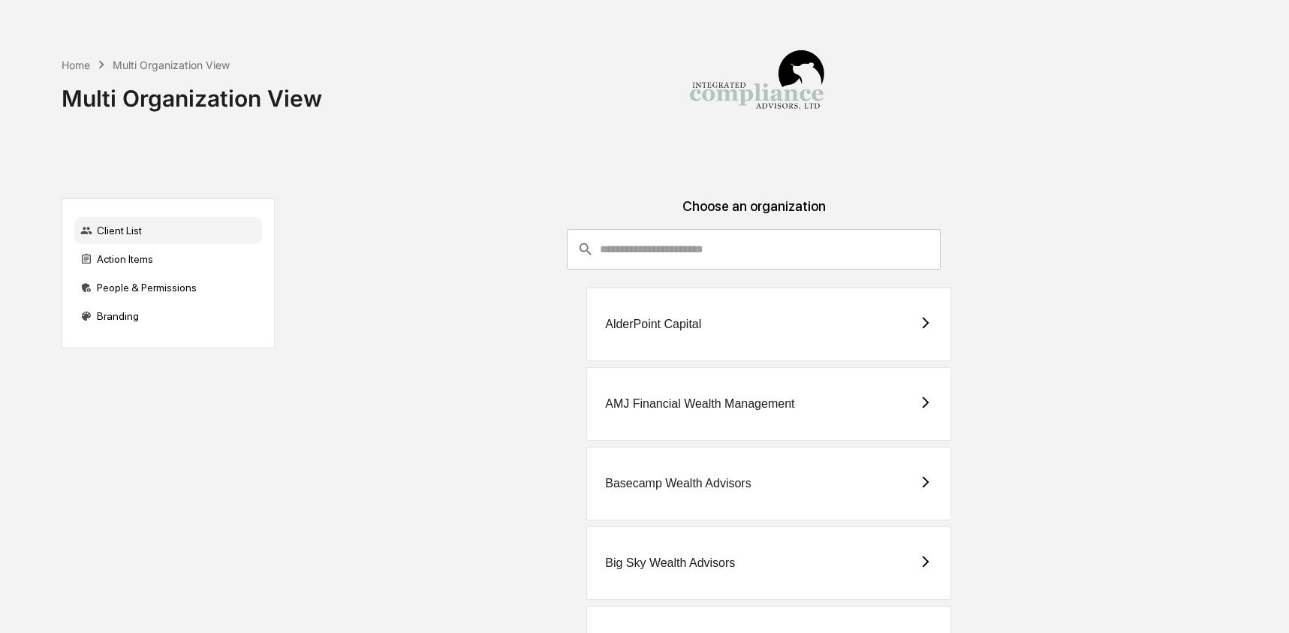 The height and width of the screenshot is (633, 1289). Describe the element at coordinates (670, 563) in the screenshot. I see `div: Big Sky Wealth Advisors` at that location.